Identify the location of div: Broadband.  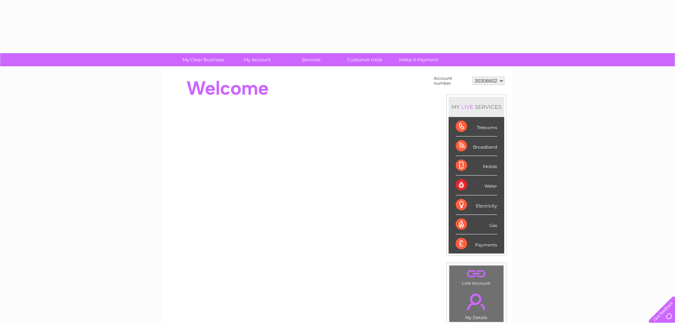
(476, 146).